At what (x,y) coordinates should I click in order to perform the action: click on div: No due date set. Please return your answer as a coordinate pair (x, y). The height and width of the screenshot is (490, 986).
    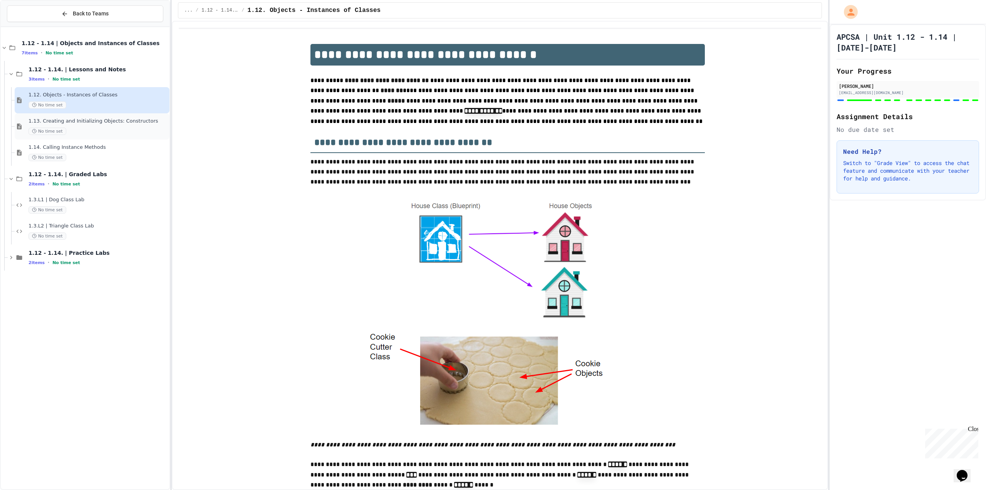
    Looking at the image, I should click on (908, 129).